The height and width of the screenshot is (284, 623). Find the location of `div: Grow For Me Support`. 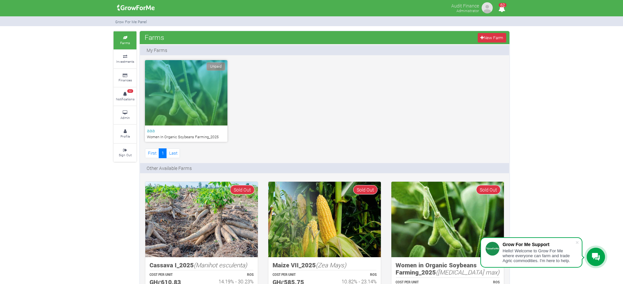

div: Grow For Me Support is located at coordinates (539, 245).